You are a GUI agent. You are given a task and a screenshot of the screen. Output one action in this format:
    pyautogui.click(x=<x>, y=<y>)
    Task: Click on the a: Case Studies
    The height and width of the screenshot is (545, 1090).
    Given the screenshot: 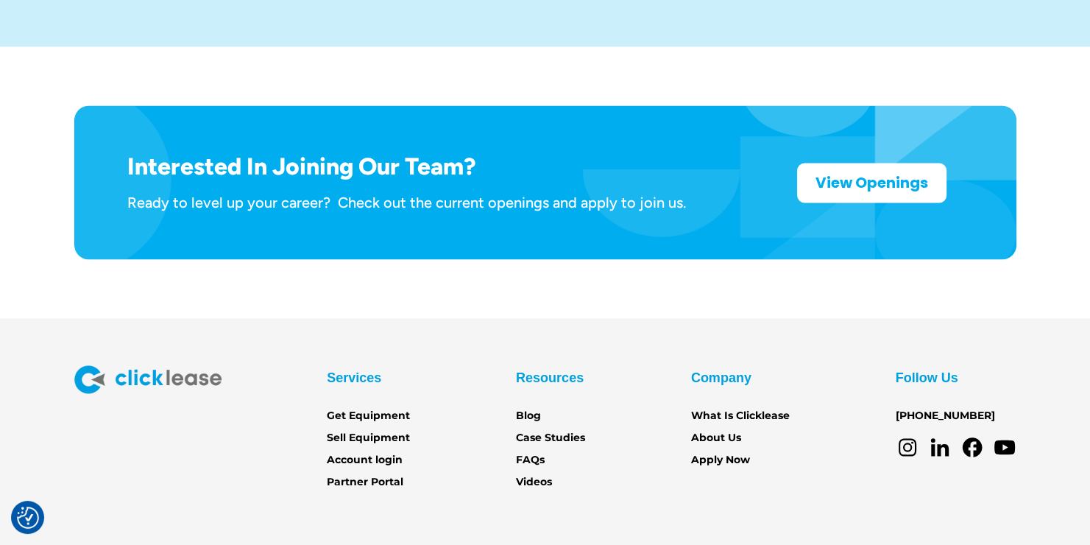 What is the action you would take?
    pyautogui.click(x=550, y=437)
    